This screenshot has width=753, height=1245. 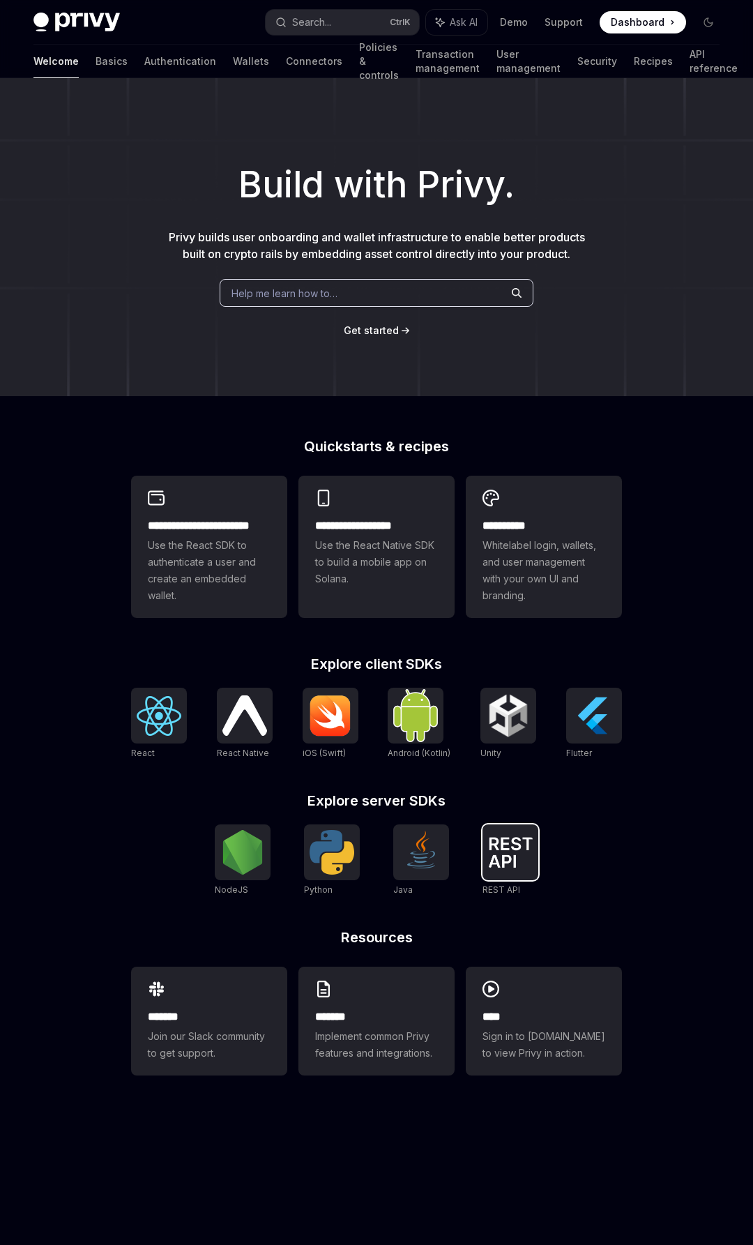 What do you see at coordinates (332, 860) in the screenshot?
I see `a: PythonPython` at bounding box center [332, 860].